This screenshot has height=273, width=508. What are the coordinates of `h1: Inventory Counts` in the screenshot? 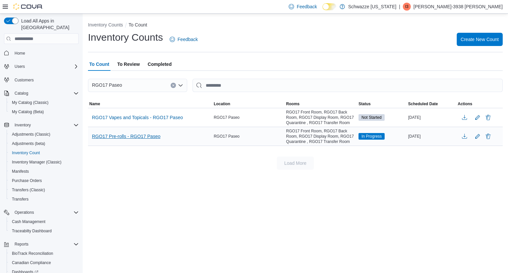 It's located at (125, 37).